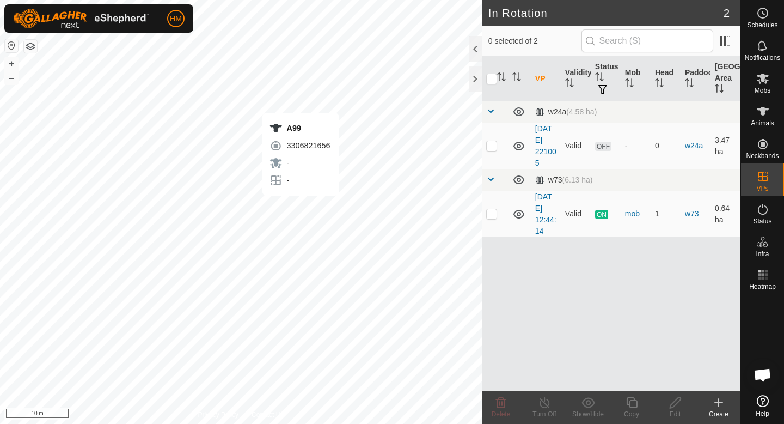 The image size is (784, 424). I want to click on span: Heatmap, so click(762, 286).